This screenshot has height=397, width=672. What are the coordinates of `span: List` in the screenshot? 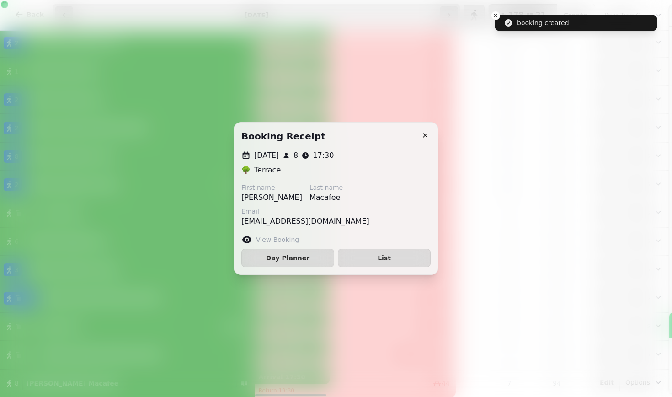 It's located at (384, 258).